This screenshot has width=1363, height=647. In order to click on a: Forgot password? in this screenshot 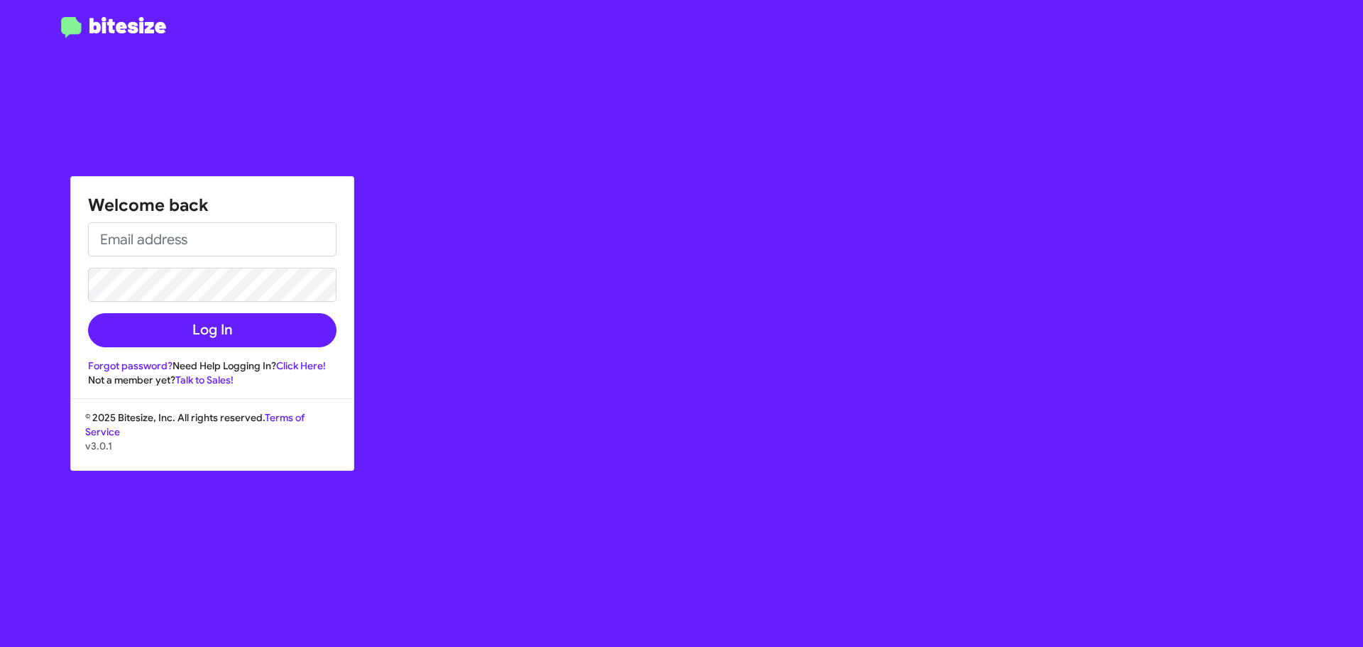, I will do `click(130, 366)`.